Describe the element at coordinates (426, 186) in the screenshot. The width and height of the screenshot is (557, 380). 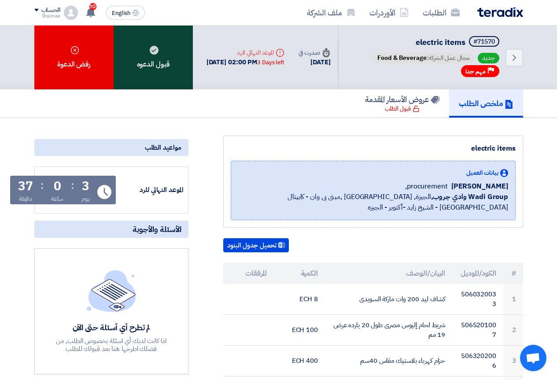
I see `span: procurement,` at that location.